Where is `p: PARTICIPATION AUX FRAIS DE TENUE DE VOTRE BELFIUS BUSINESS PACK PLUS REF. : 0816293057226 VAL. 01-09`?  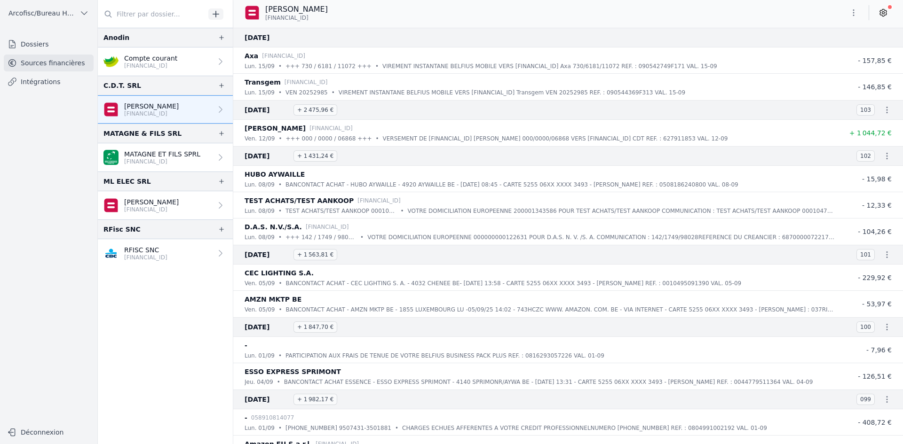 p: PARTICIPATION AUX FRAIS DE TENUE DE VOTRE BELFIUS BUSINESS PACK PLUS REF. : 0816293057226 VAL. 01-09 is located at coordinates (445, 356).